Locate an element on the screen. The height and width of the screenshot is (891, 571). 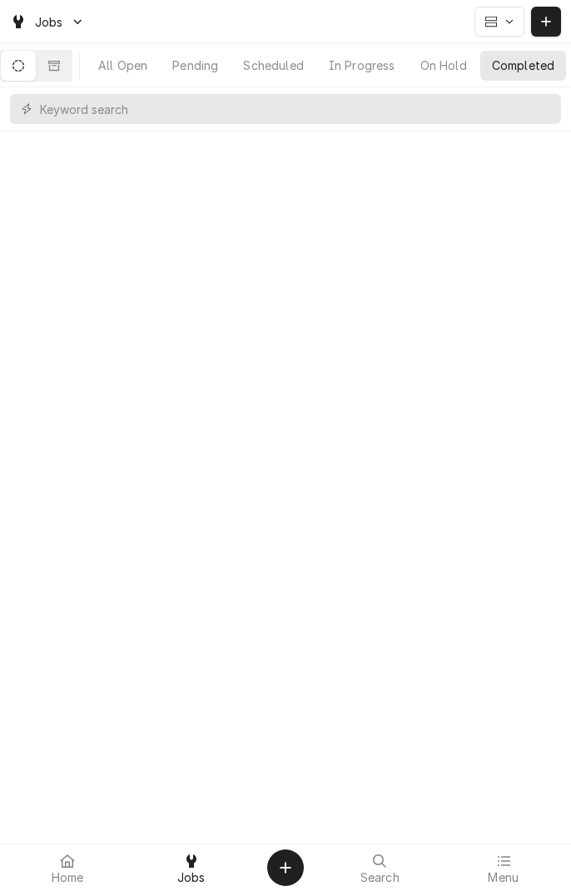
span: Menu is located at coordinates (503, 878).